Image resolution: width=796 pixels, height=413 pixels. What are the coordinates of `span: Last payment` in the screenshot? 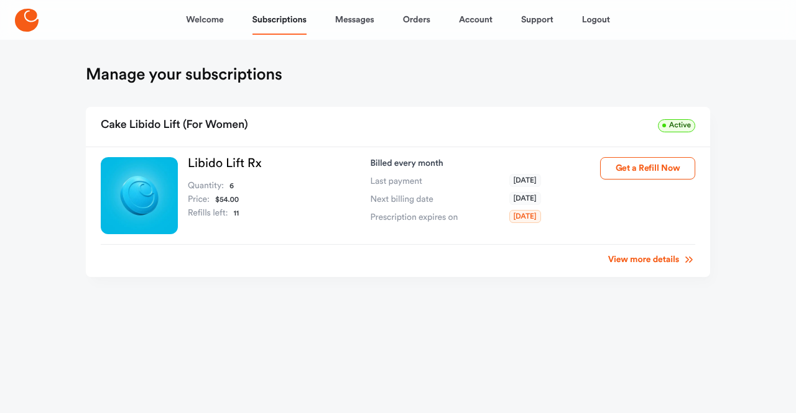 It's located at (396, 182).